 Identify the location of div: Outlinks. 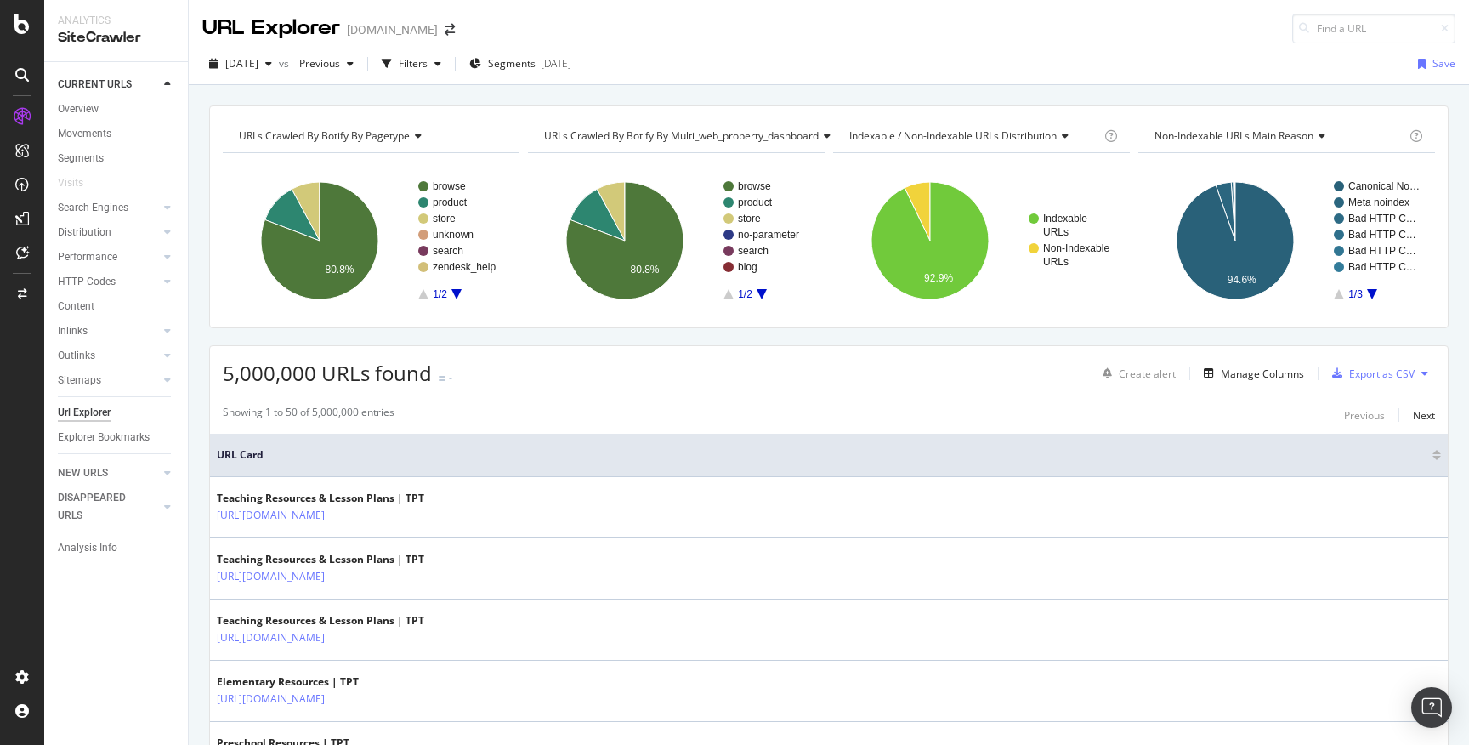
(77, 355).